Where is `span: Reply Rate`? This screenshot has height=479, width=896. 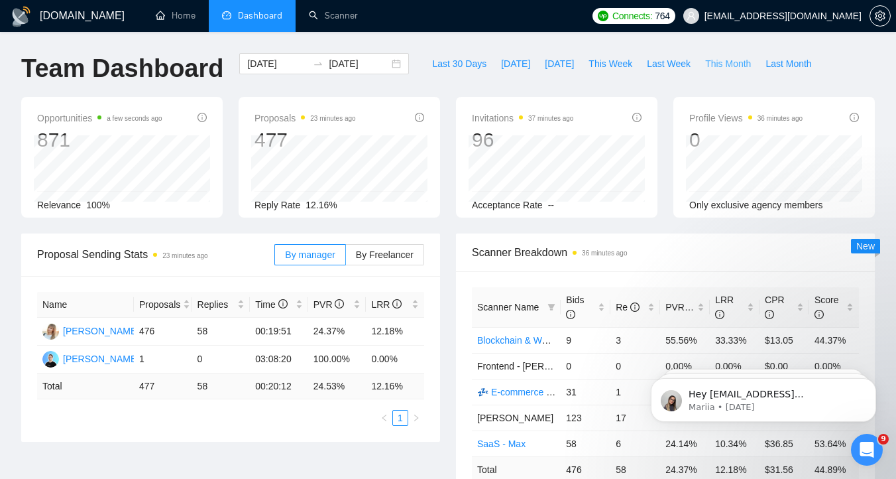
span: Reply Rate is located at coordinates (277, 205).